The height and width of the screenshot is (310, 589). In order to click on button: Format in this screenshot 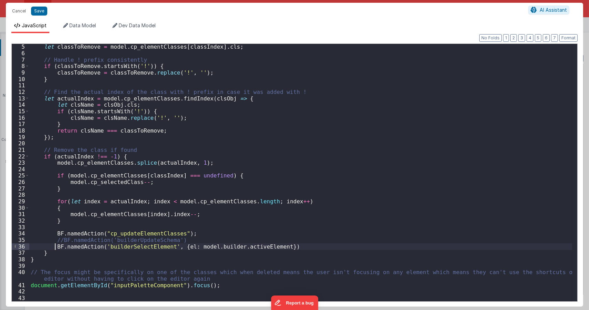, I will do `click(569, 38)`.